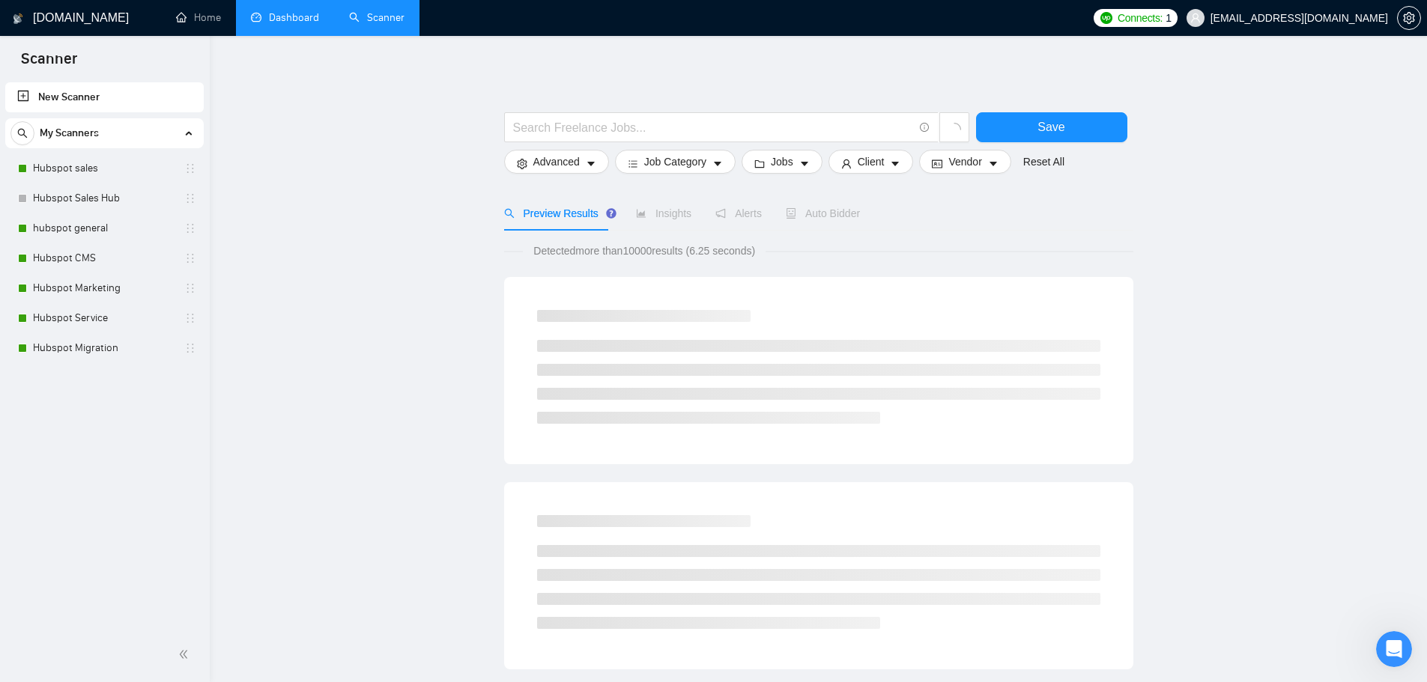  I want to click on a: New Scanner, so click(104, 97).